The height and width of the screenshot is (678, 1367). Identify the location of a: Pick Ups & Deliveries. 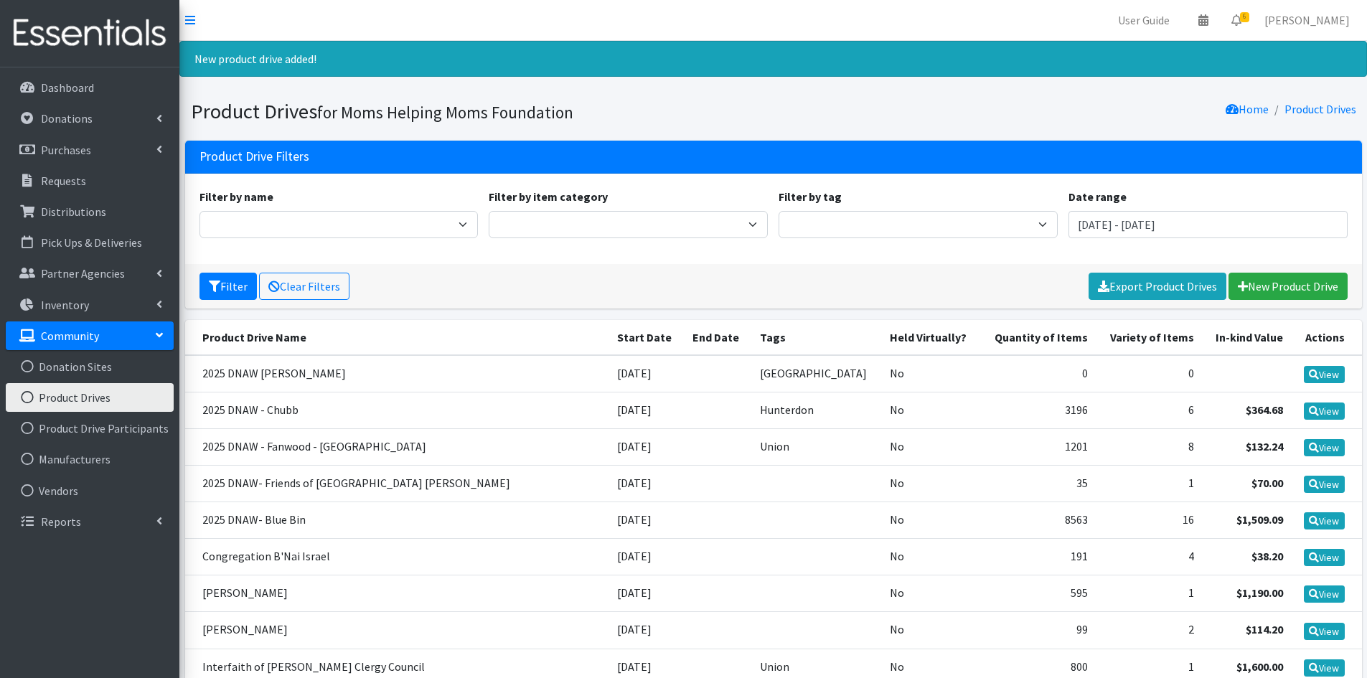
(90, 243).